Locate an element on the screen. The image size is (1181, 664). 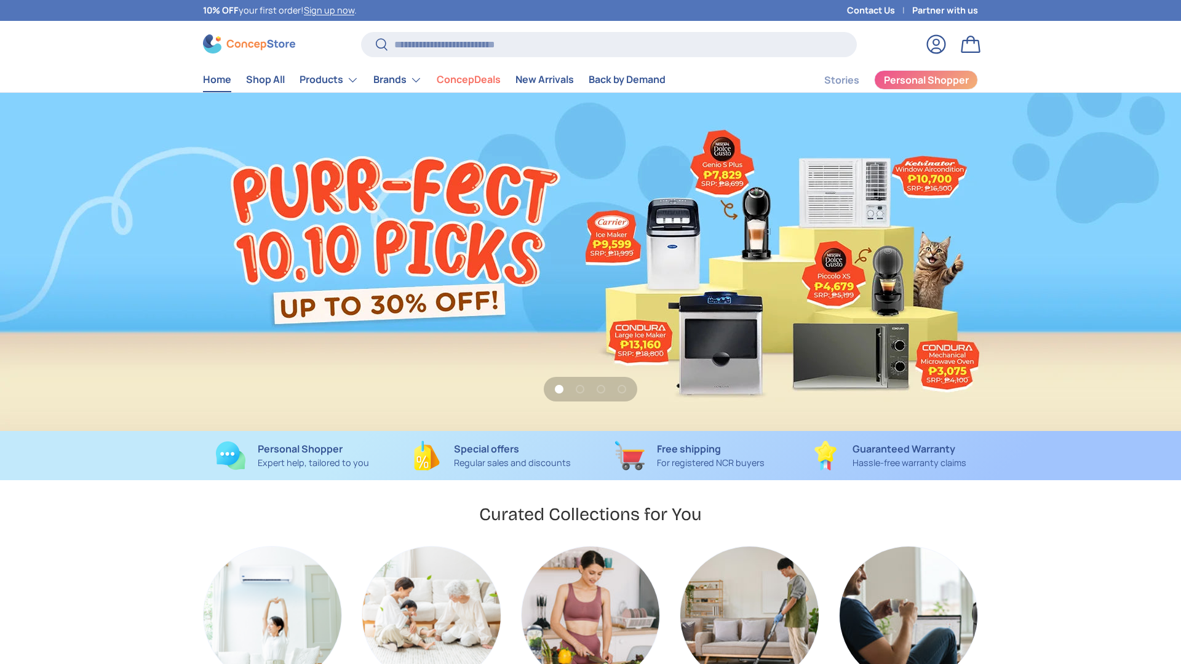
a: Home is located at coordinates (217, 79).